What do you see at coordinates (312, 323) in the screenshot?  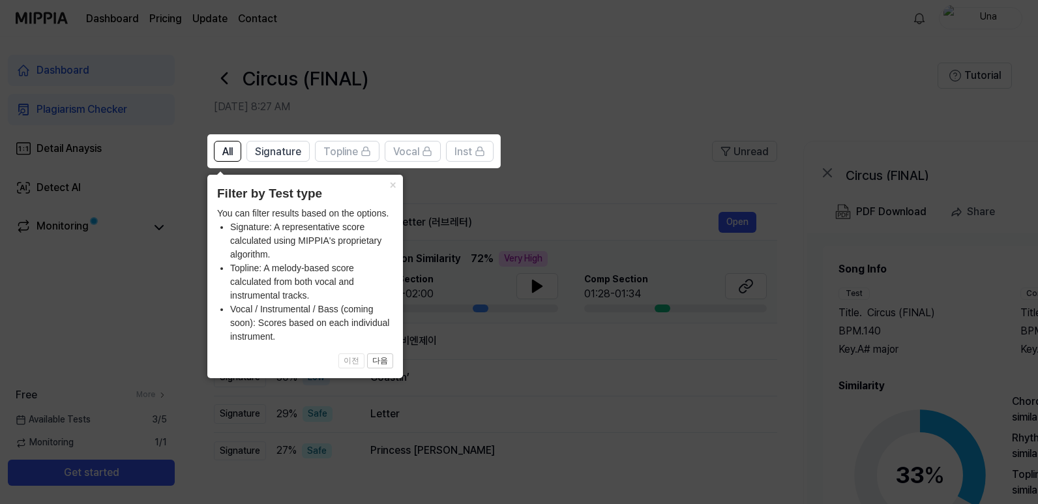 I see `li: Vocal / Instrumental / Bass (coming soon): Scores based on each individual instrument.` at bounding box center [312, 323].